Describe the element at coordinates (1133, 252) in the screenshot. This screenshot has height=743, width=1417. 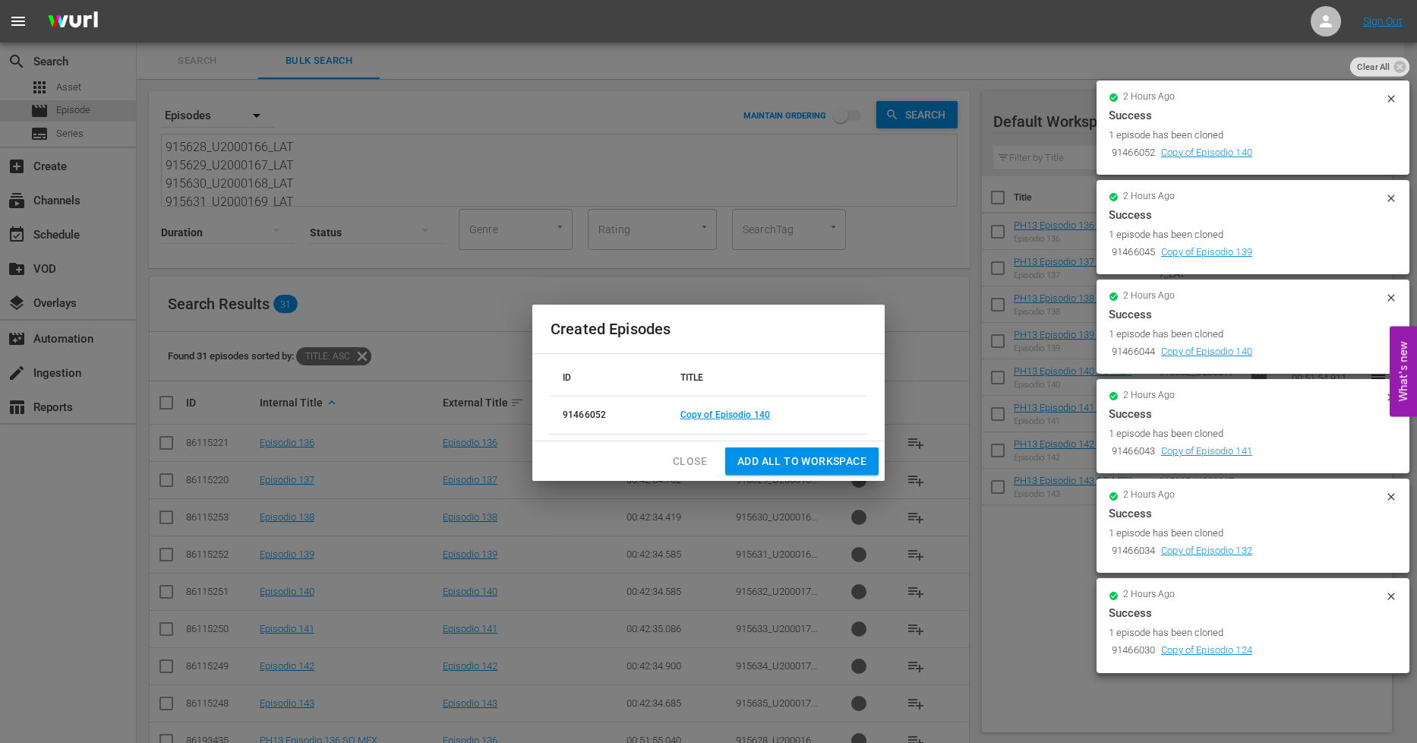
I see `td: 91466045` at that location.